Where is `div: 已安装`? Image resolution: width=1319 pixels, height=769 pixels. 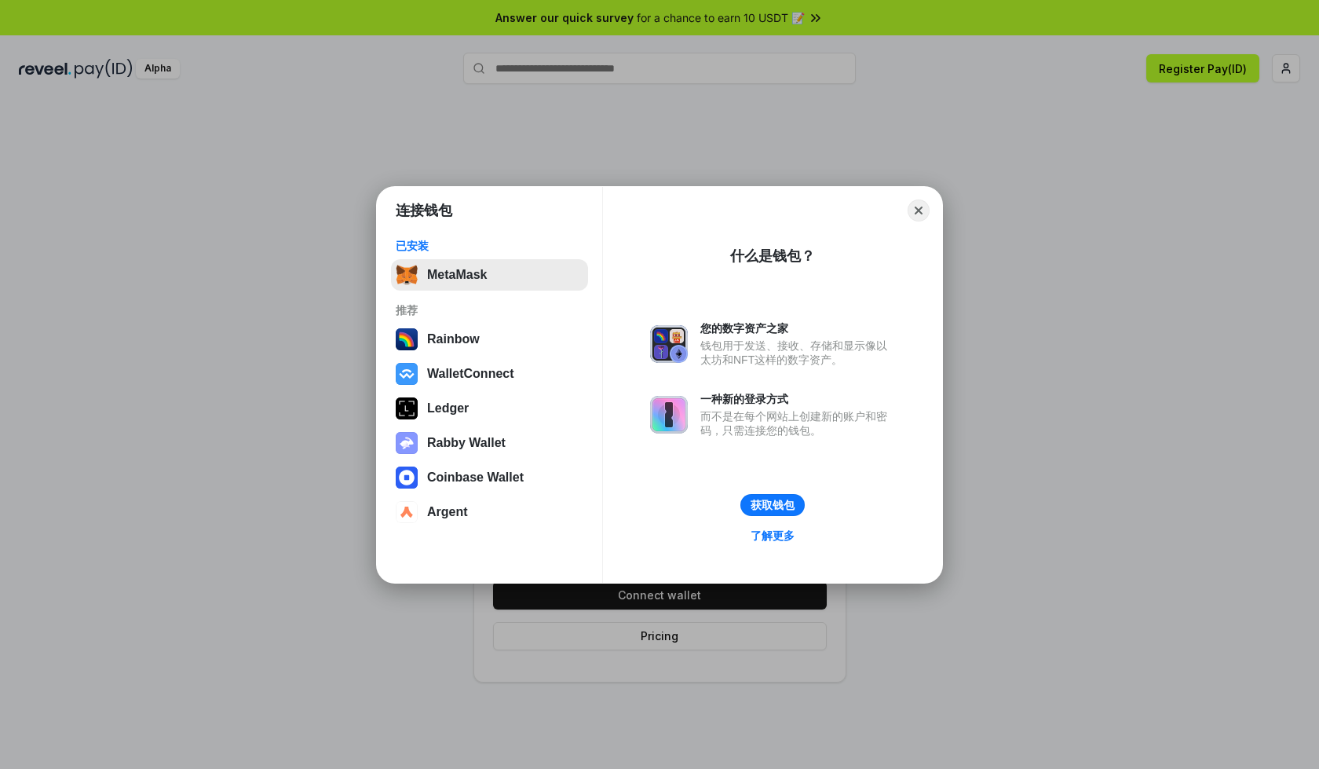 div: 已安装 is located at coordinates (489, 246).